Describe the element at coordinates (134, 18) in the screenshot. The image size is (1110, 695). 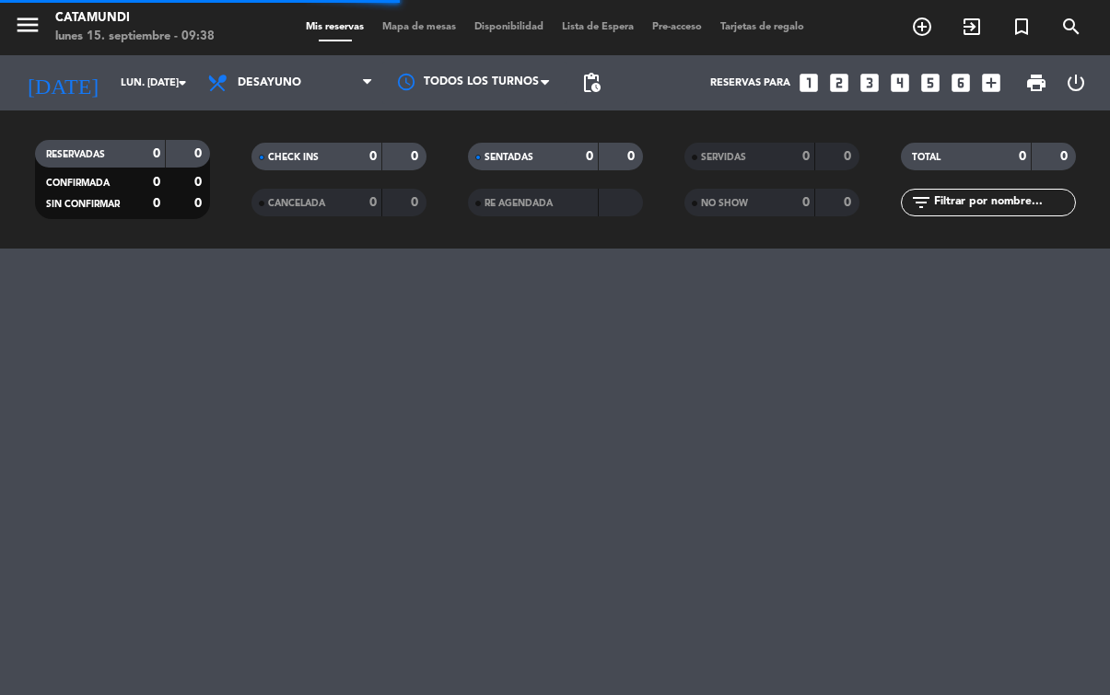
I see `div: Catamundi` at that location.